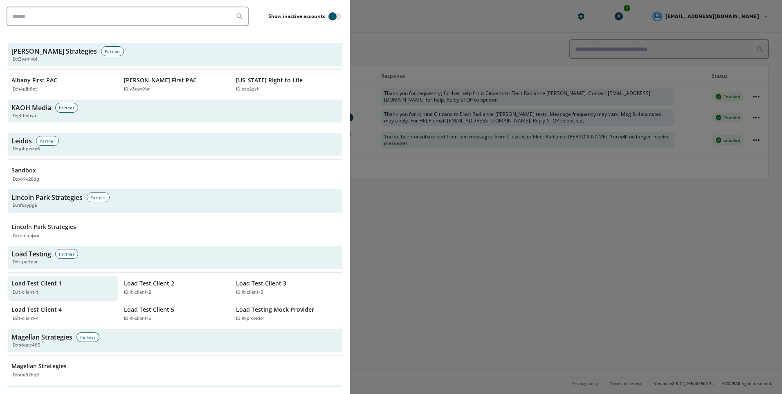 This screenshot has height=394, width=782. What do you see at coordinates (287, 287) in the screenshot?
I see `button: Load Test Client 3ID:lt-client-3` at bounding box center [287, 287].